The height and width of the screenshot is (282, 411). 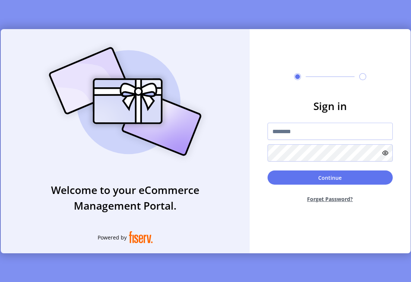 What do you see at coordinates (112, 237) in the screenshot?
I see `span: Powered by` at bounding box center [112, 237].